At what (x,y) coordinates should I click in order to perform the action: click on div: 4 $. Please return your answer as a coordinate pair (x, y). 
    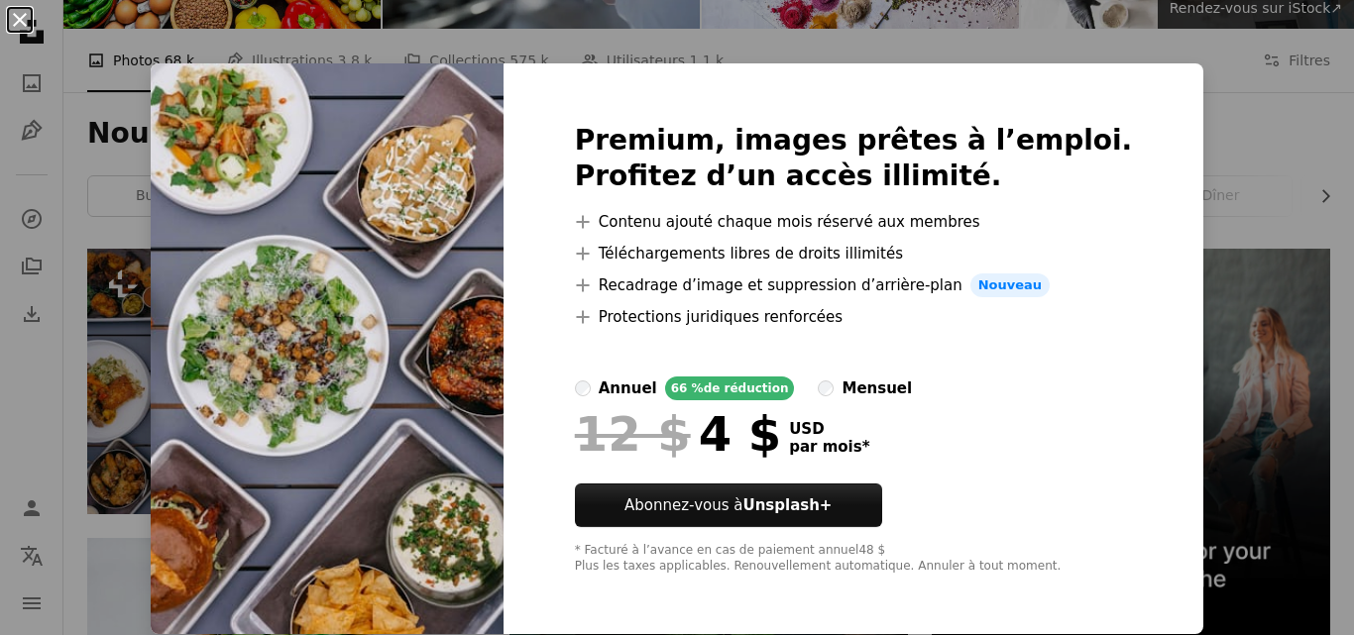
    Looking at the image, I should click on (678, 434).